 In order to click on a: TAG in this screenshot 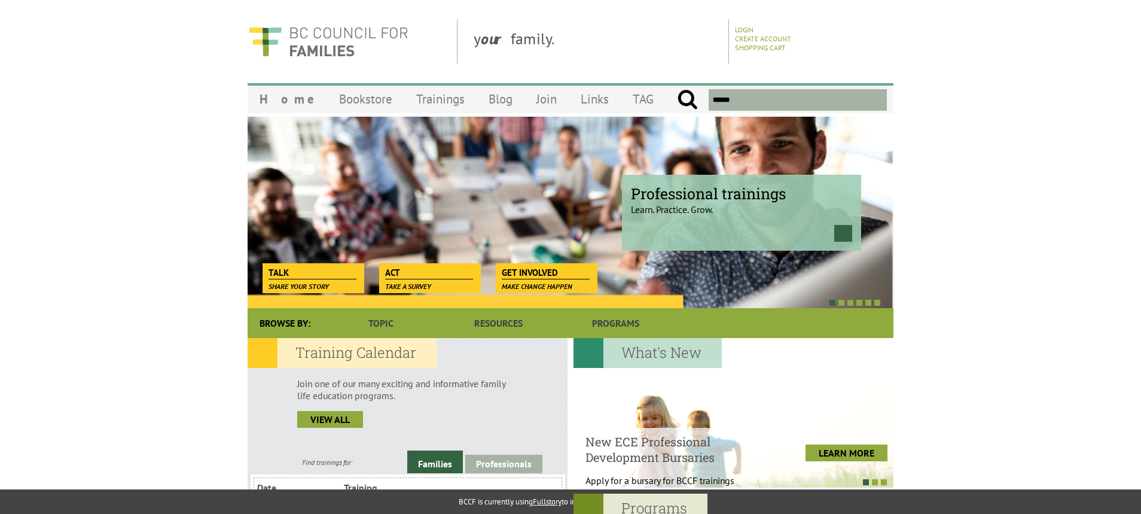, I will do `click(643, 99)`.